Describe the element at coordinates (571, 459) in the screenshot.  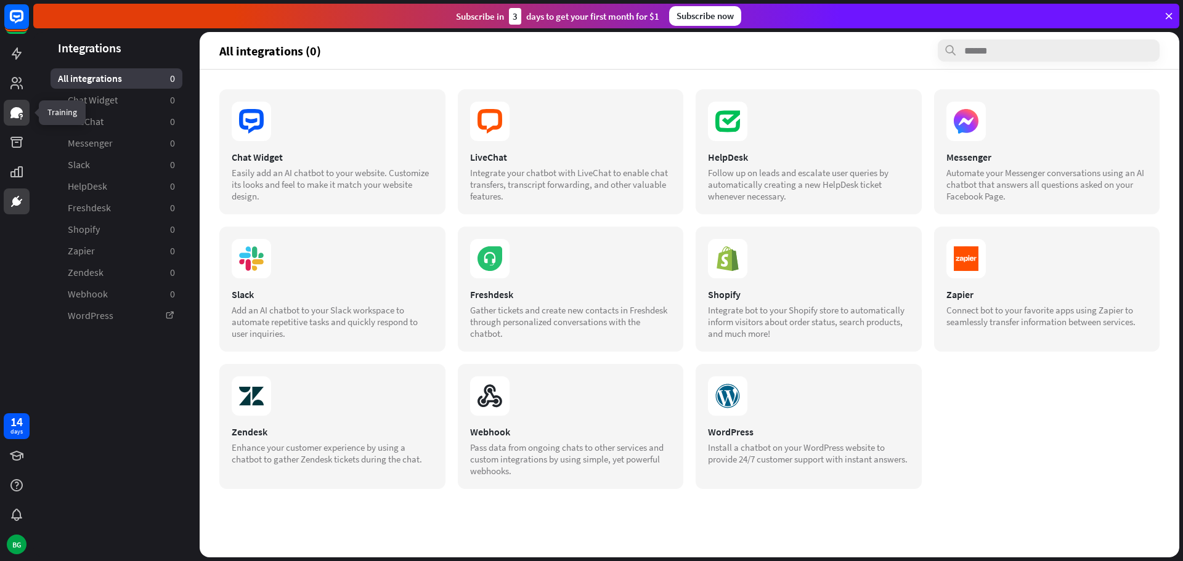
I see `div: Pass data from ongoing chats to other services and custom integrations by using simple, yet power...` at that location.